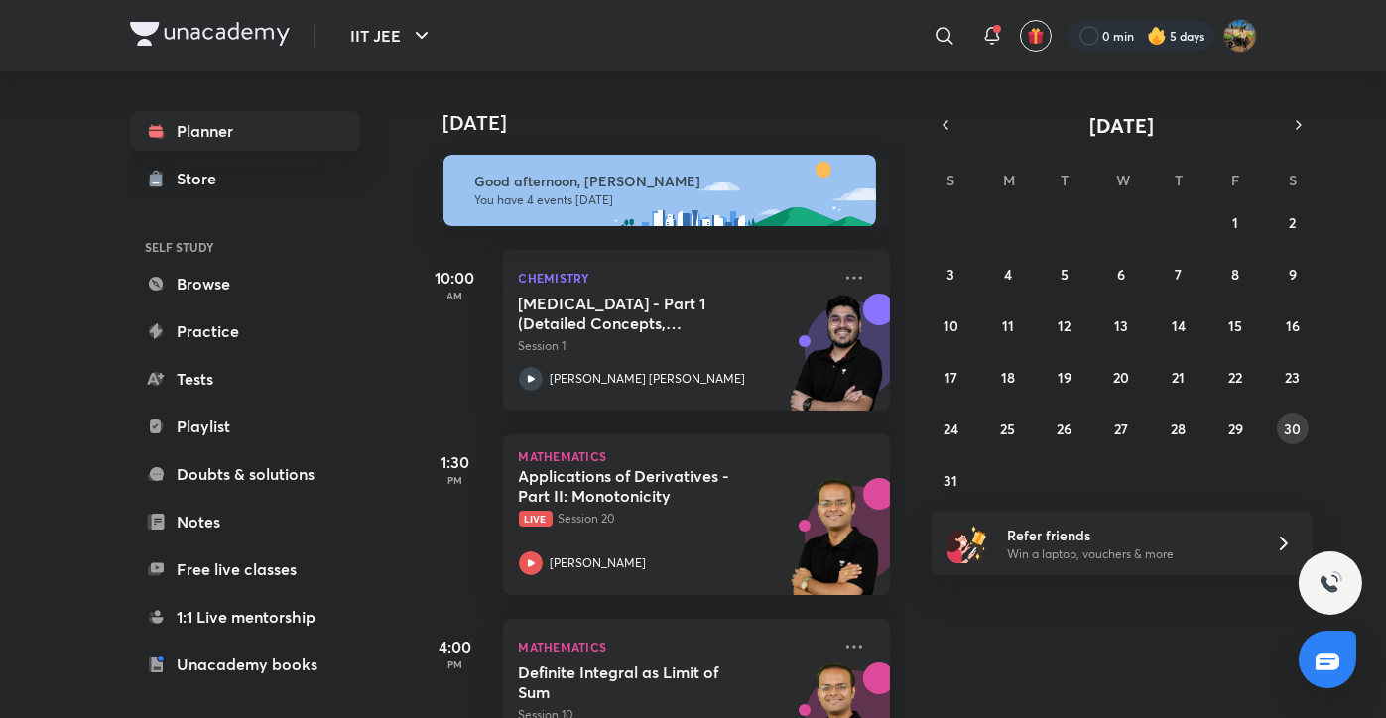  Describe the element at coordinates (1036, 36) in the screenshot. I see `button: avatar` at that location.